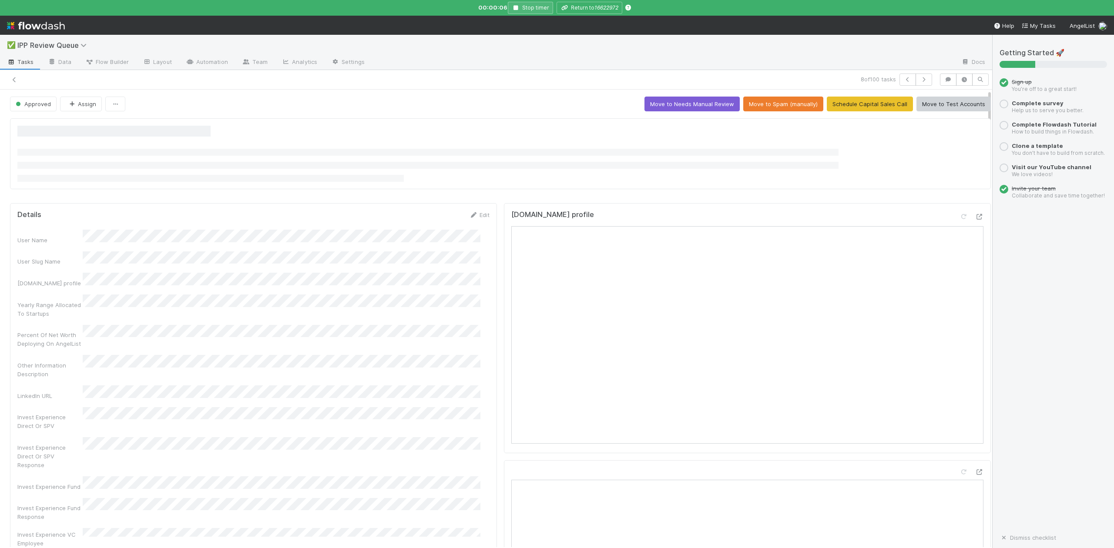 This screenshot has width=1114, height=548. I want to click on span: Approved, so click(32, 104).